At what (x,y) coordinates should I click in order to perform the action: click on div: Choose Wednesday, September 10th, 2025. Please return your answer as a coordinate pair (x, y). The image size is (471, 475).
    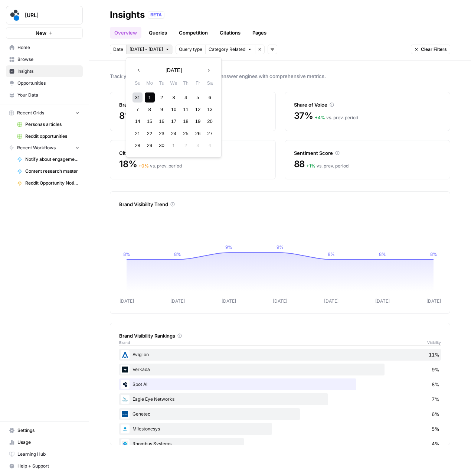
    Looking at the image, I should click on (173, 109).